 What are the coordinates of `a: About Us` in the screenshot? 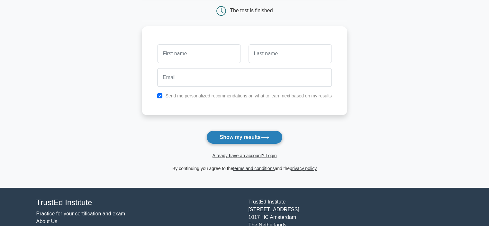 It's located at (47, 221).